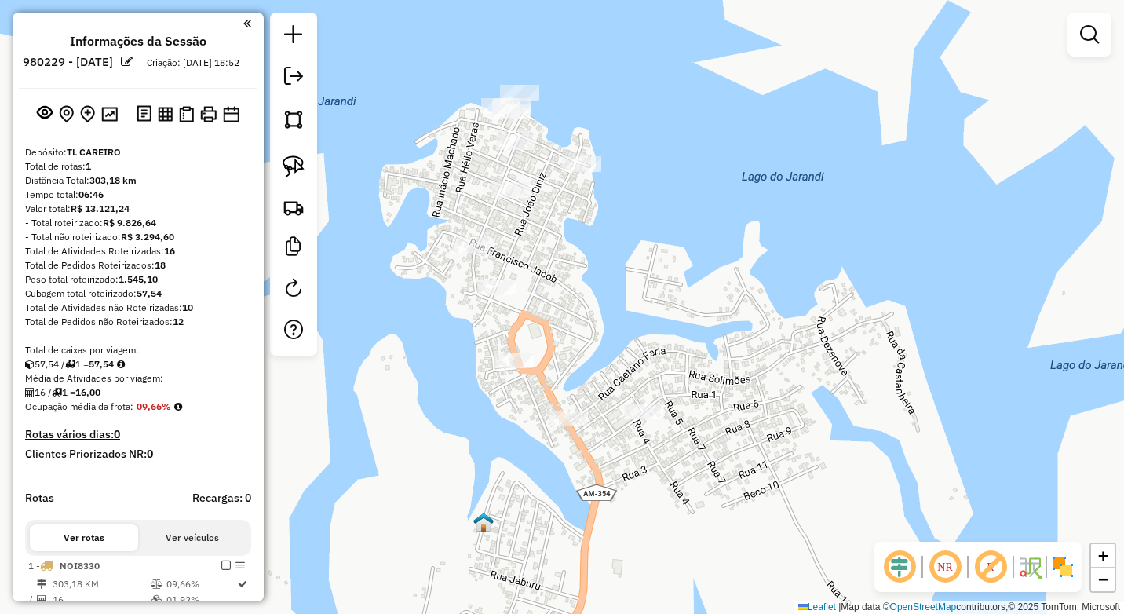 This screenshot has height=614, width=1124. Describe the element at coordinates (148, 236) in the screenshot. I see `strong: R$ 3.294,60` at that location.